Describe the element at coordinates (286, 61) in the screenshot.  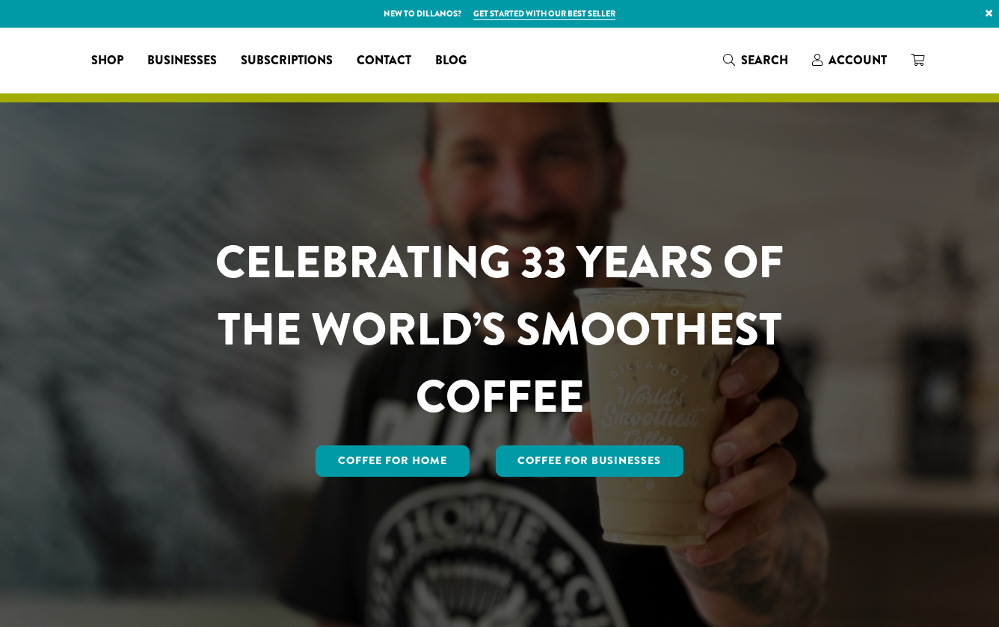
I see `span: Subscriptions` at that location.